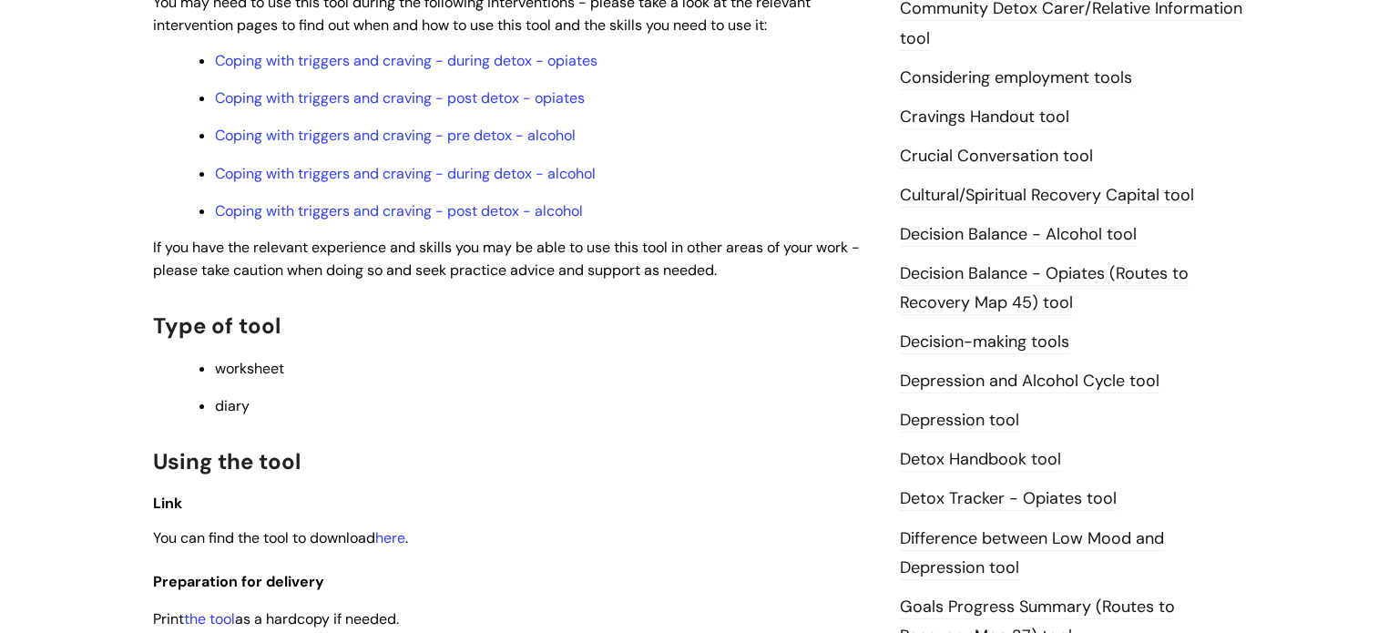 Image resolution: width=1399 pixels, height=633 pixels. What do you see at coordinates (406, 60) in the screenshot?
I see `a: Coping with triggers and craving - during detox - opiates` at bounding box center [406, 60].